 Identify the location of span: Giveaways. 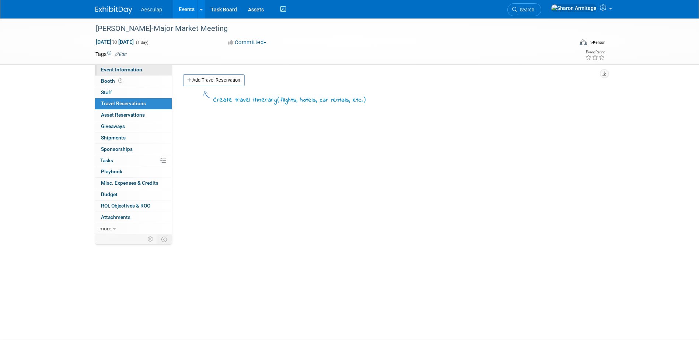
(113, 126).